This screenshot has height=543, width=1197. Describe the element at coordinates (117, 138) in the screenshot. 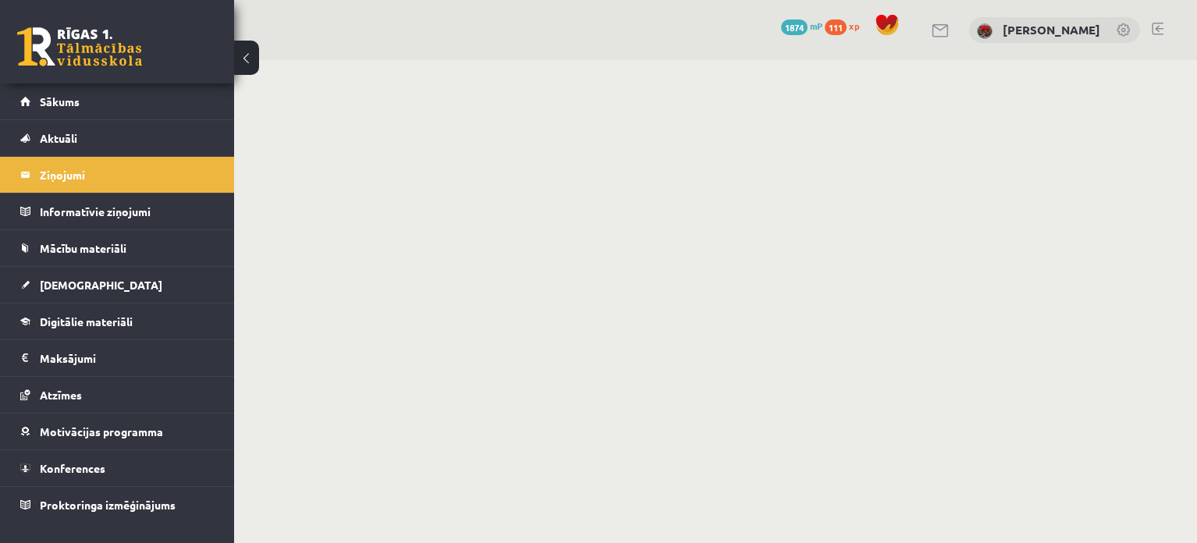

I see `a: Aktuāli` at that location.